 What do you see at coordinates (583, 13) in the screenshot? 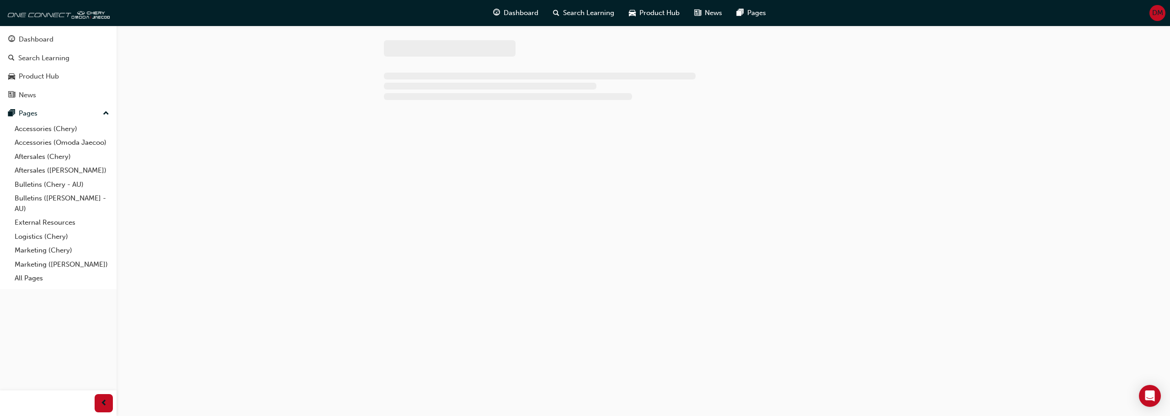
I see `a: search-iconSearch Learning` at bounding box center [583, 13].